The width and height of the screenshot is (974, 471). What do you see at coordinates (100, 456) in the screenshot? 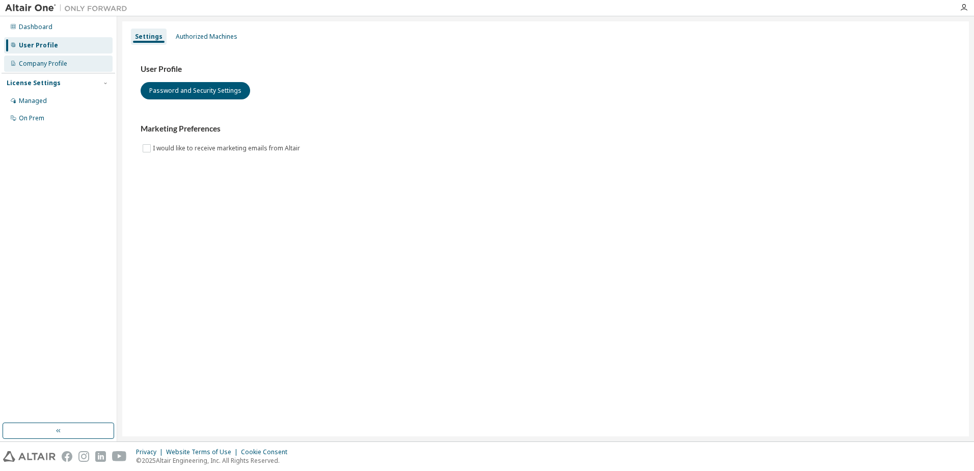
I see `img: linkedin.svg` at bounding box center [100, 456].